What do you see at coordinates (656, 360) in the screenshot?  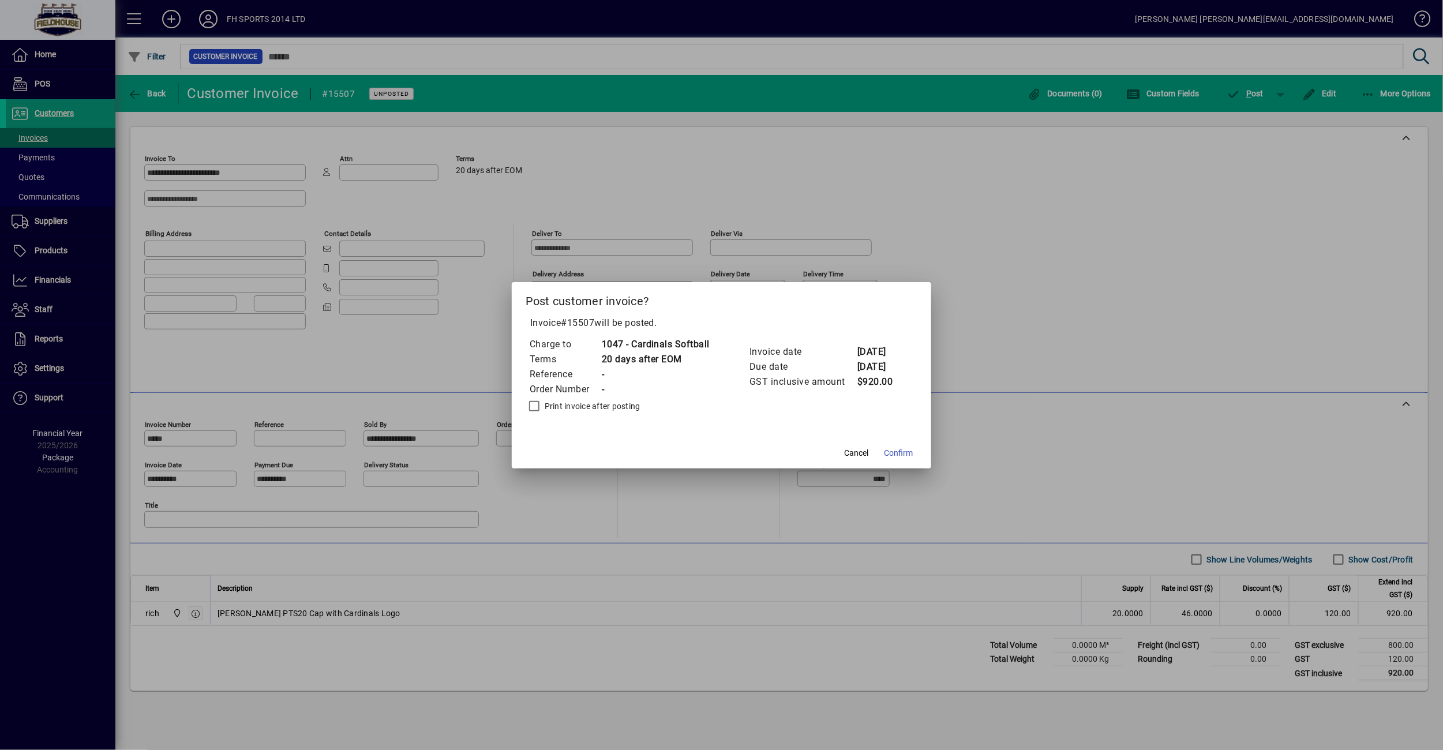 I see `td: 20 days after EOM` at bounding box center [656, 360].